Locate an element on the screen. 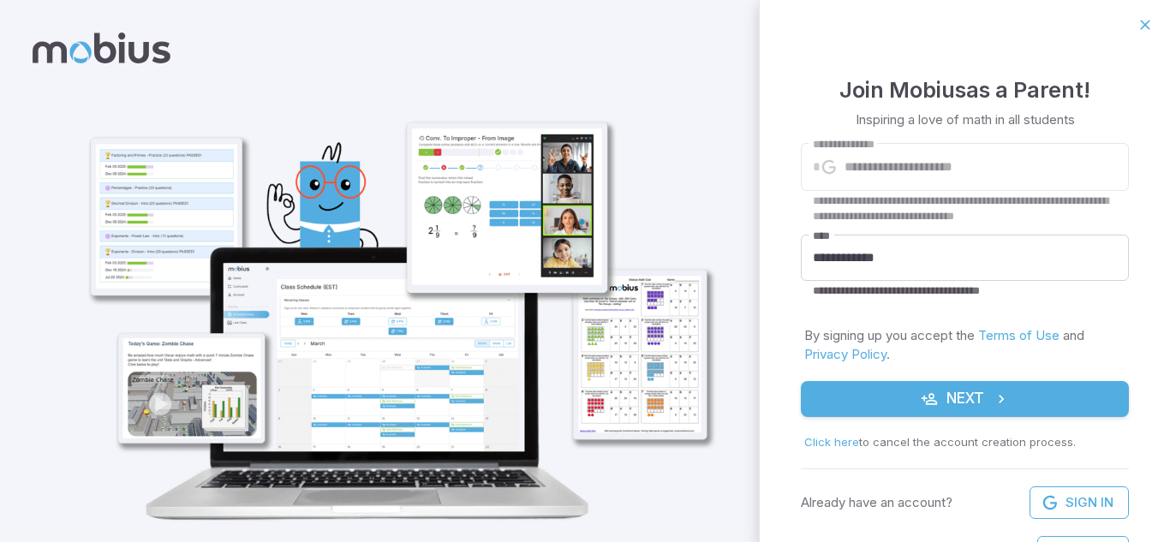 The width and height of the screenshot is (1170, 542). a: Terms of Use is located at coordinates (1018, 335).